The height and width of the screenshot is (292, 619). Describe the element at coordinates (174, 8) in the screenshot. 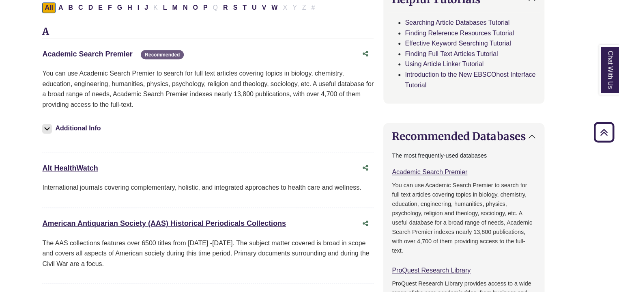

I see `button: Filter Results M` at that location.